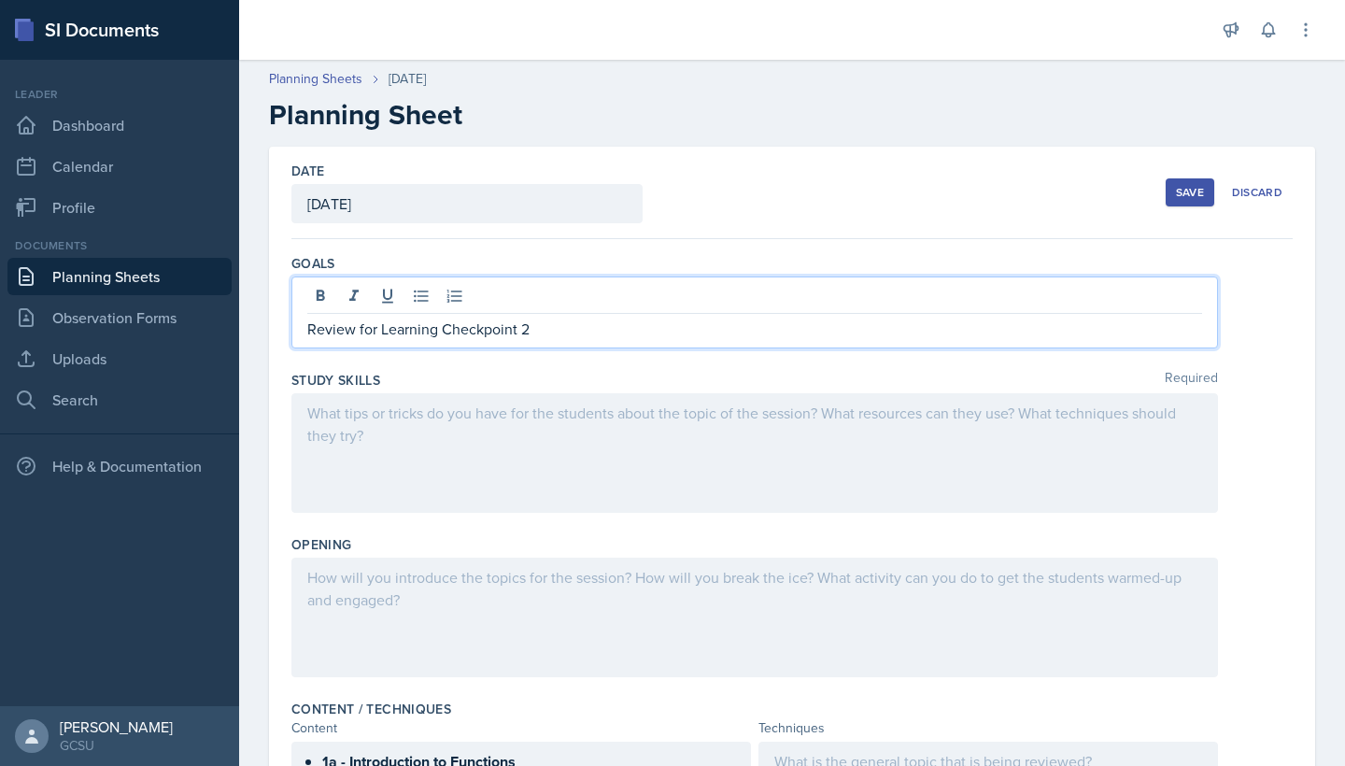 The height and width of the screenshot is (766, 1345). I want to click on div: Content, so click(521, 727).